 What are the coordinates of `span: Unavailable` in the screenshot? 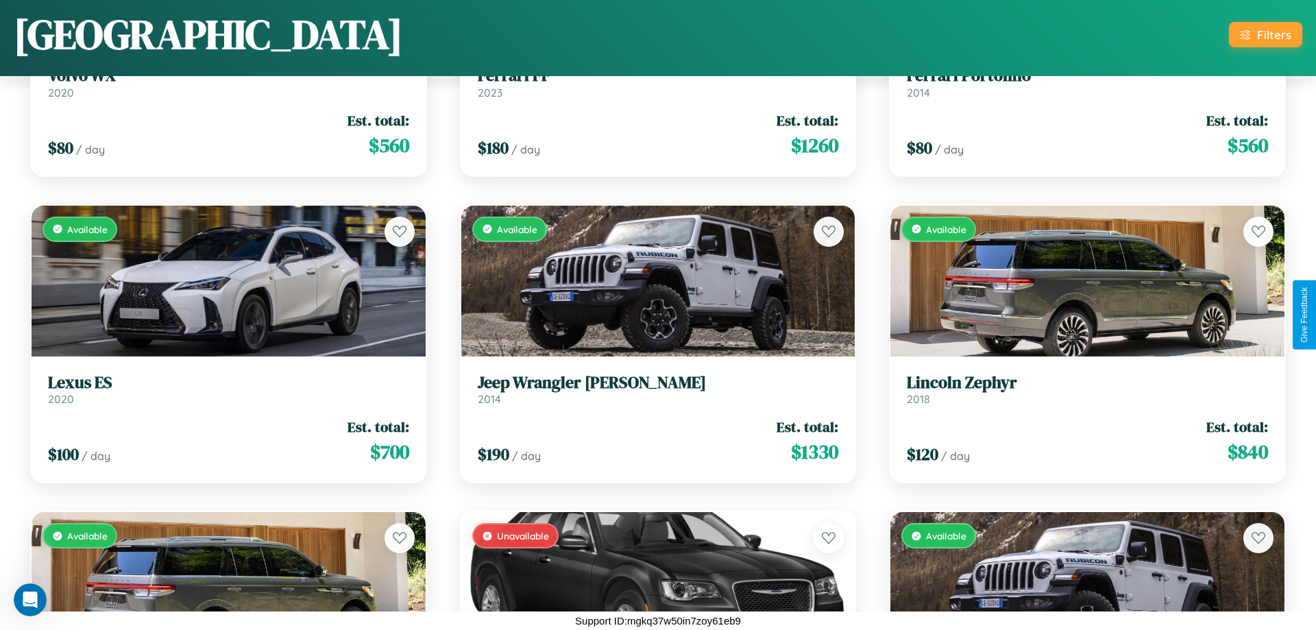 It's located at (523, 535).